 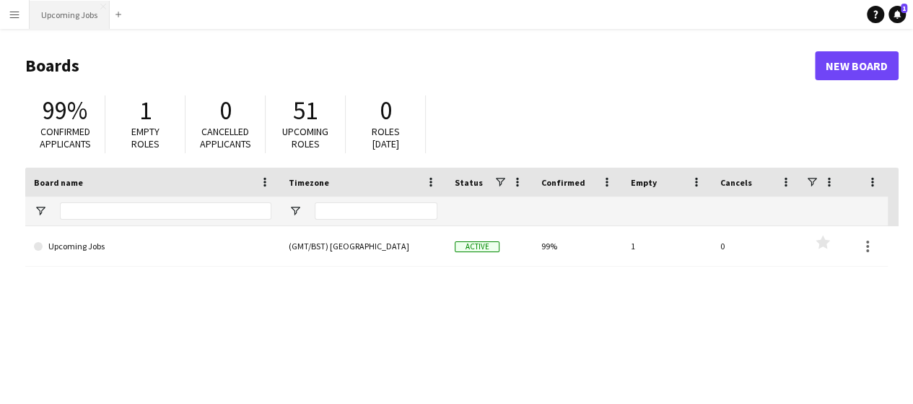 What do you see at coordinates (757, 245) in the screenshot?
I see `div: 0` at bounding box center [757, 245].